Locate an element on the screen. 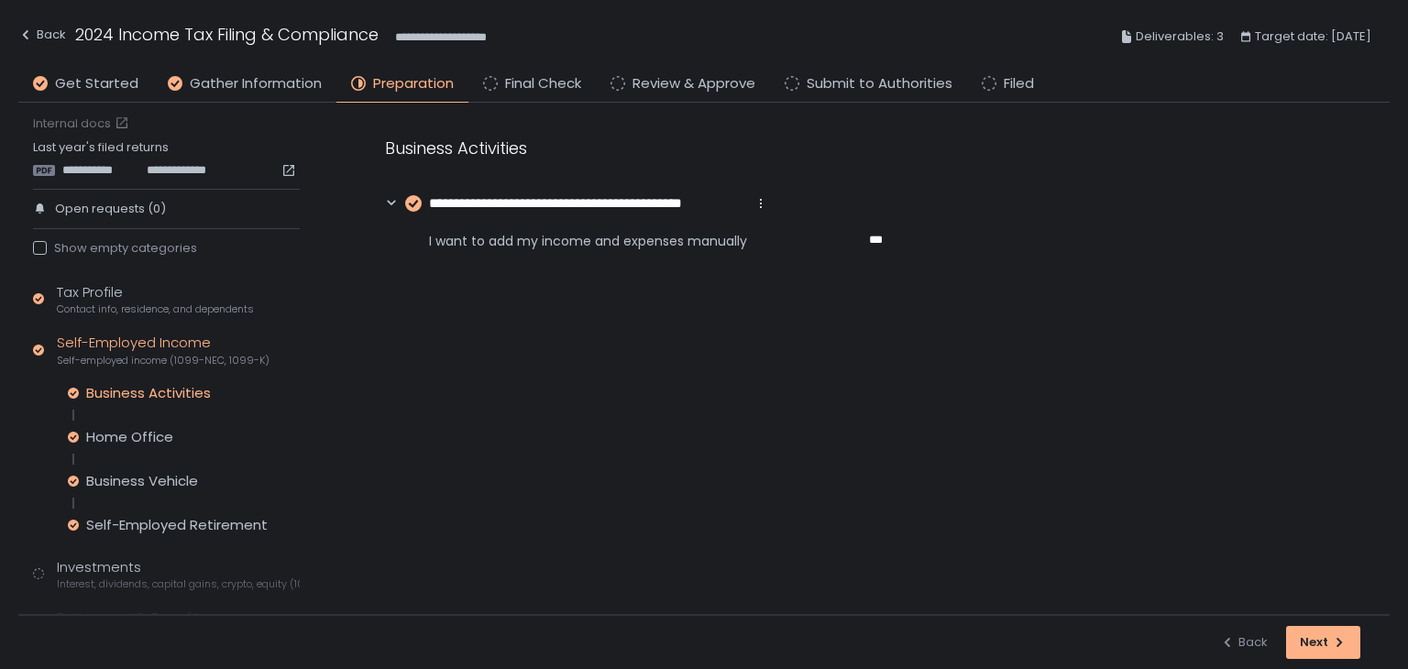 This screenshot has width=1408, height=669. span: Preparation is located at coordinates (413, 83).